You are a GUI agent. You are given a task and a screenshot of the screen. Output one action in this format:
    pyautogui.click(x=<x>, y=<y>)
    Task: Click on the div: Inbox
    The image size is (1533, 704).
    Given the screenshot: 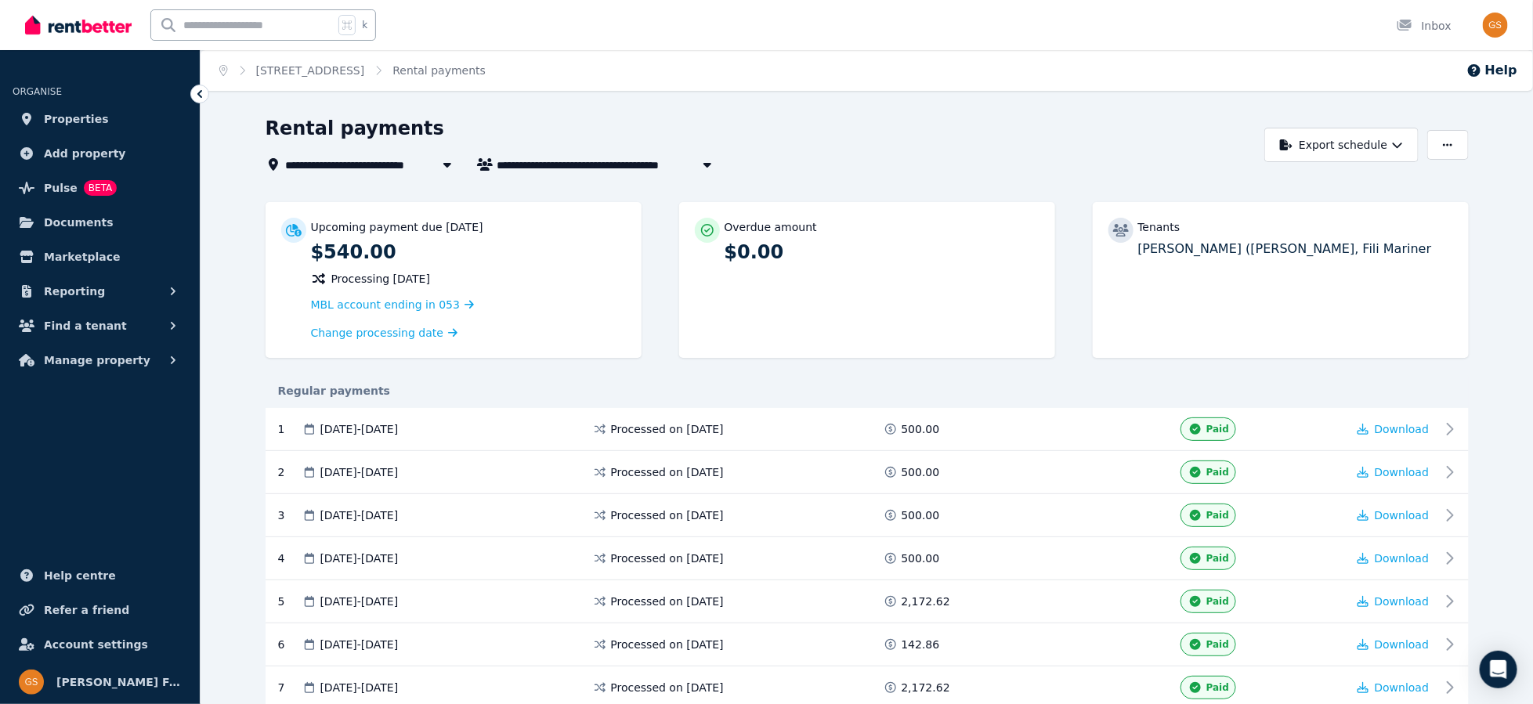 What is the action you would take?
    pyautogui.click(x=1424, y=26)
    